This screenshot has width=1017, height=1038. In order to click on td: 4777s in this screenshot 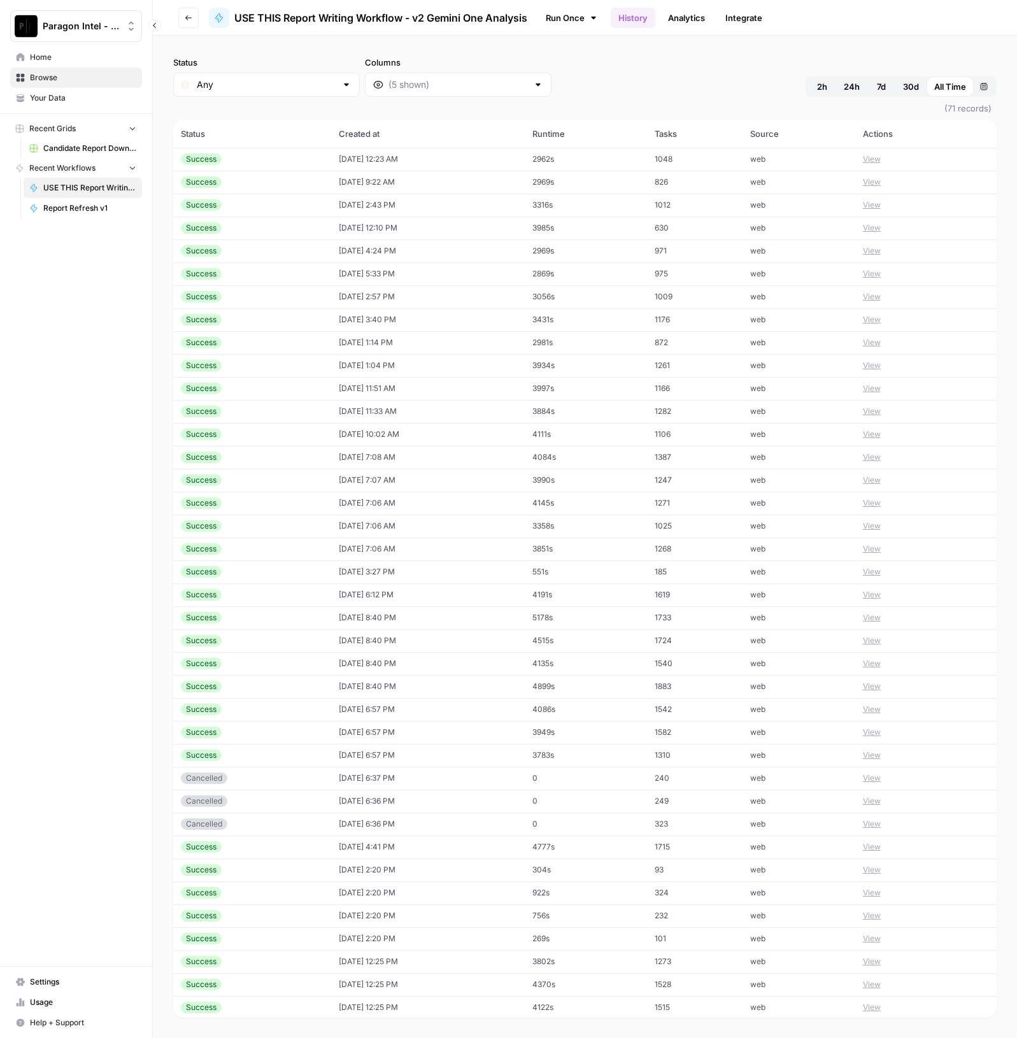, I will do `click(586, 847)`.